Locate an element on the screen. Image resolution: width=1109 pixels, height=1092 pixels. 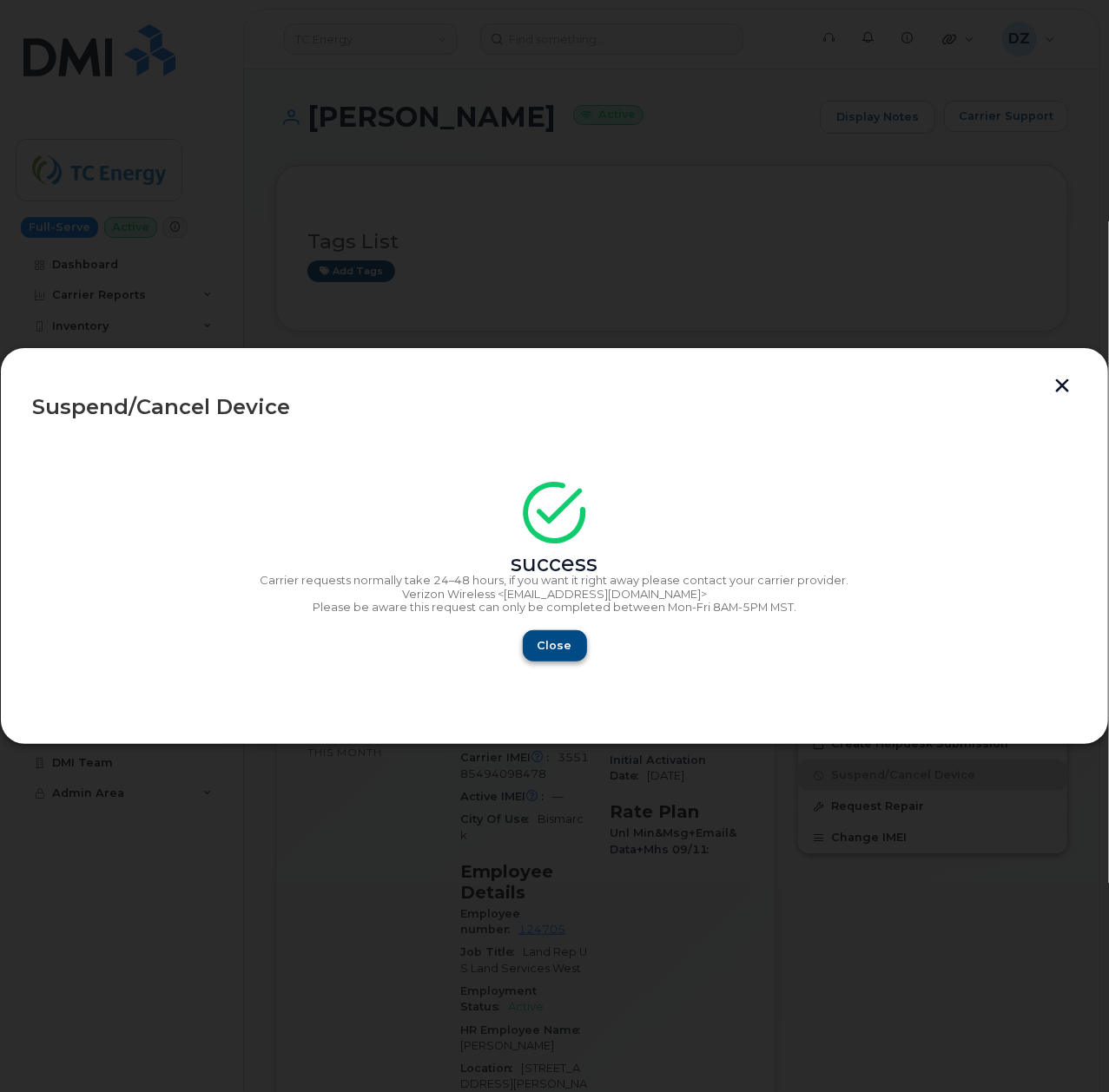
span: Close is located at coordinates (554, 645).